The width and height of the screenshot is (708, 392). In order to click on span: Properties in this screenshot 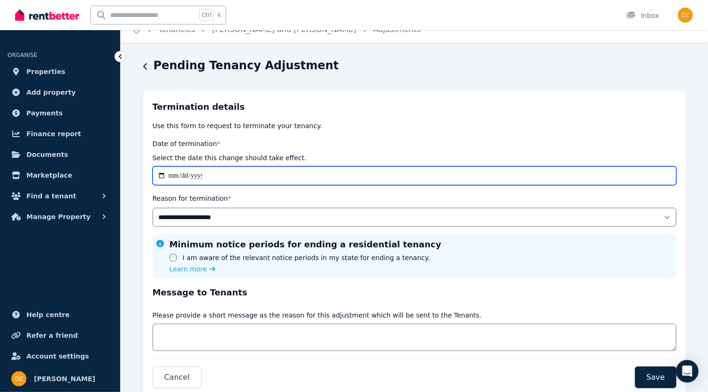, I will do `click(46, 72)`.